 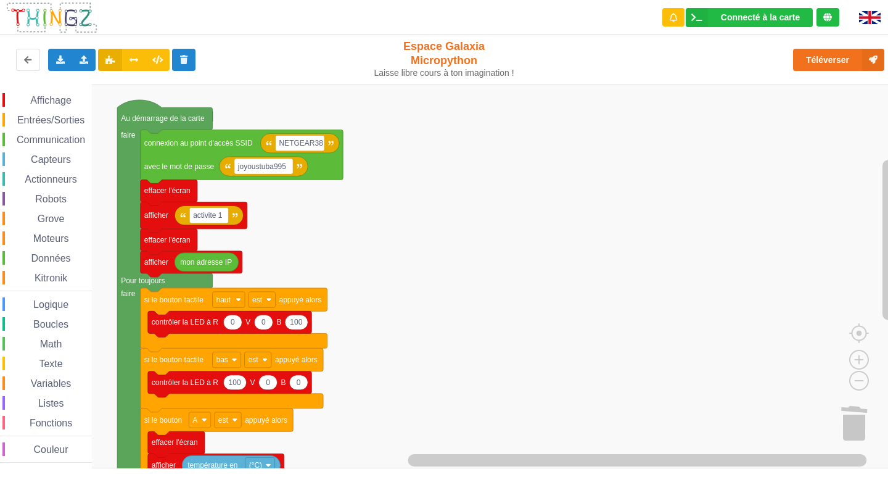 I want to click on span: Variables, so click(x=51, y=383).